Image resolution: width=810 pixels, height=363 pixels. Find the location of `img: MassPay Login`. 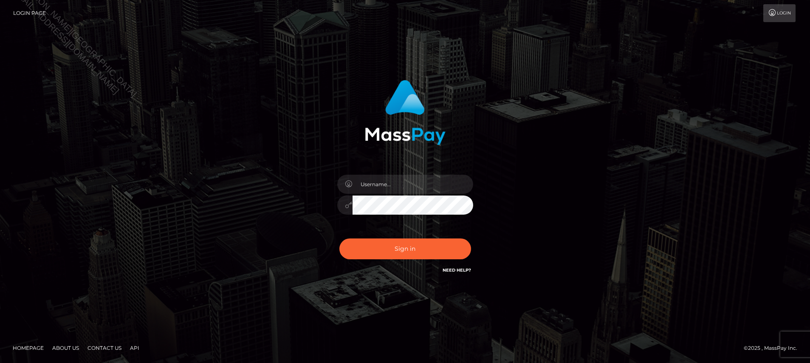

img: MassPay Login is located at coordinates (405, 112).